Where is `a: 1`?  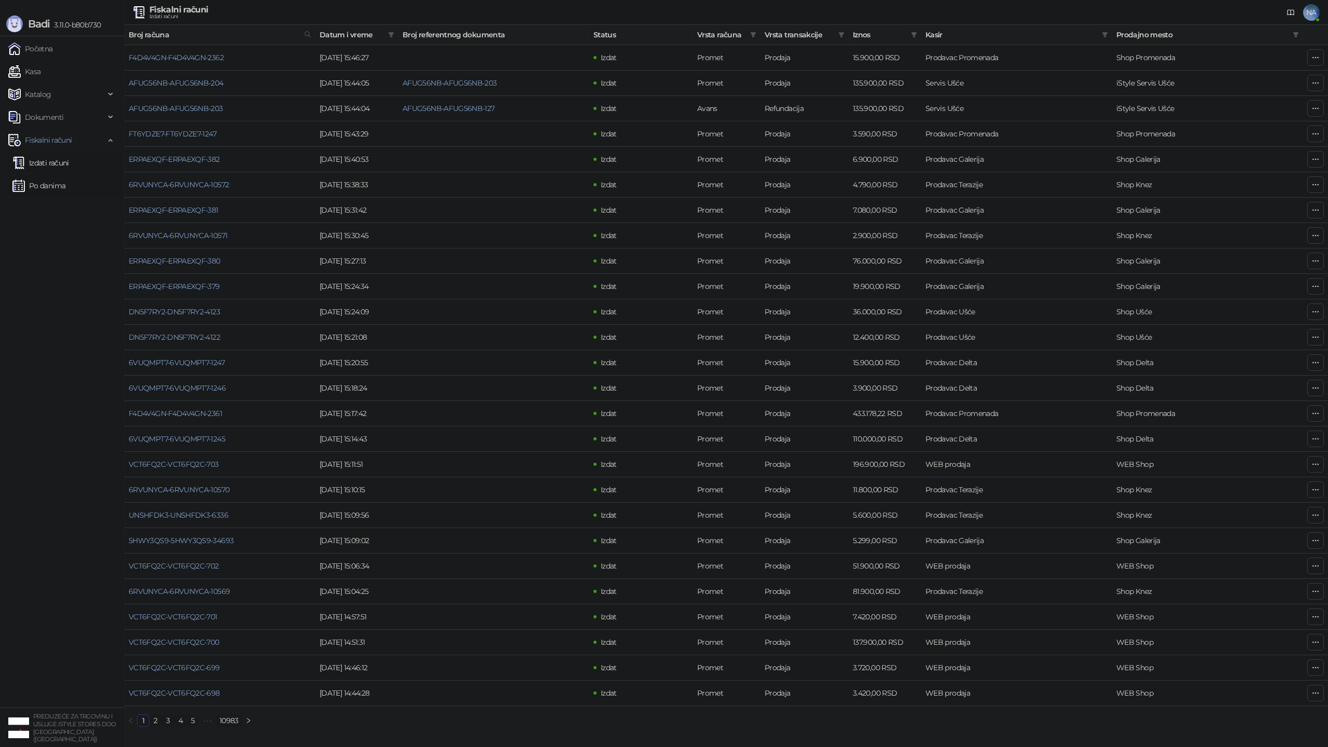 a: 1 is located at coordinates (143, 721).